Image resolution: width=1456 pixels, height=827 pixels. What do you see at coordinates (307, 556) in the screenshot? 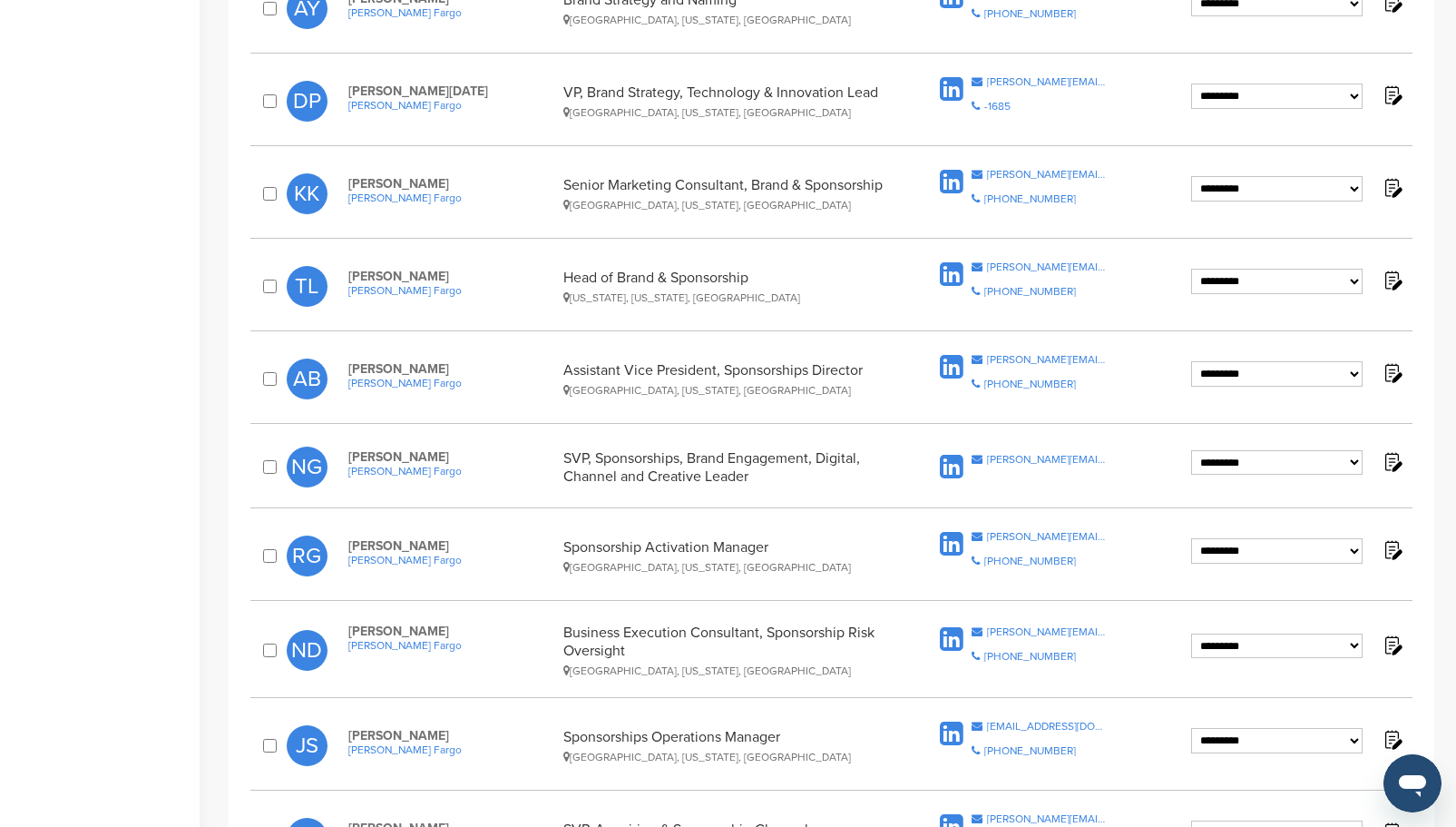
I see `span: RG` at bounding box center [307, 556].